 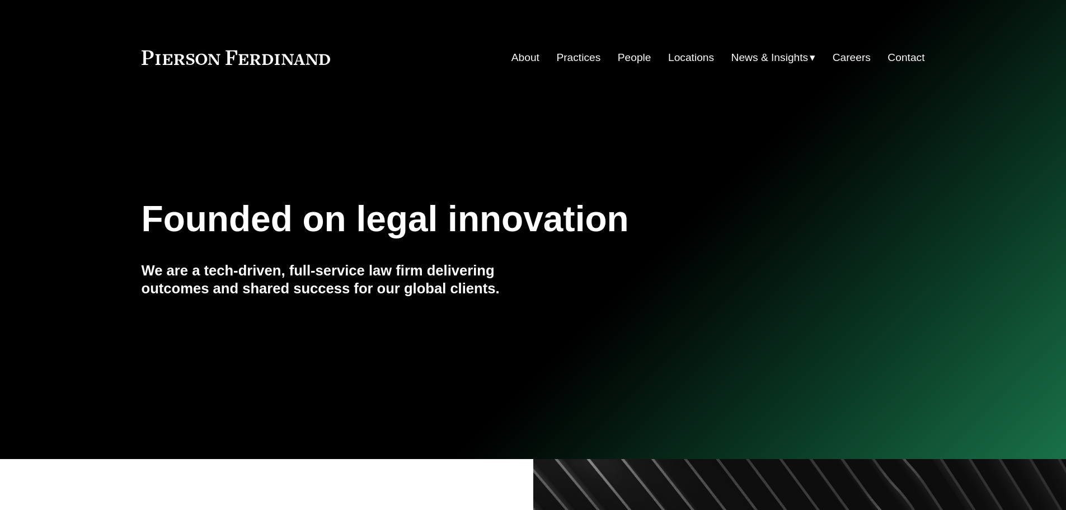 What do you see at coordinates (337, 279) in the screenshot?
I see `h4: We are a tech-driven, full-service law firm delivering outcomes and shared success for our global...` at bounding box center [337, 279].